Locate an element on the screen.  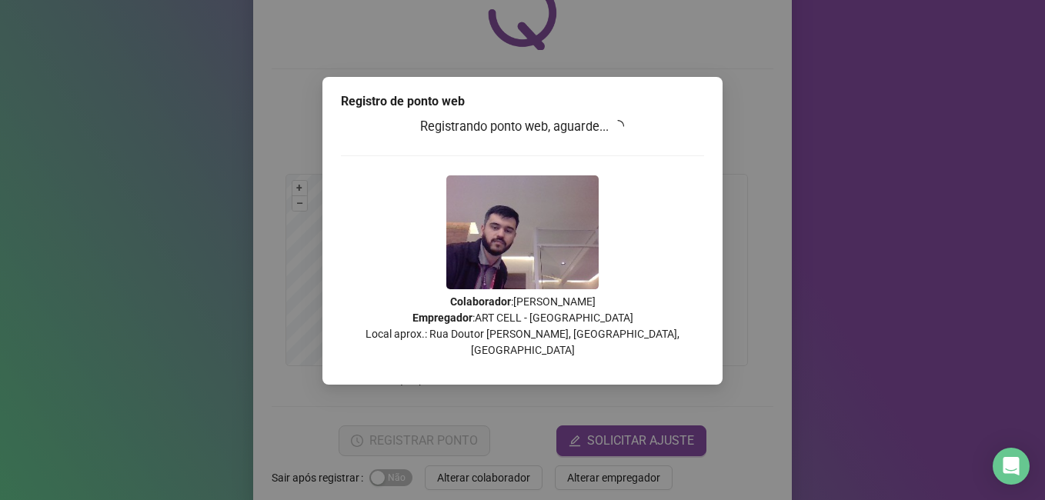
strong: Empregador is located at coordinates (442, 318).